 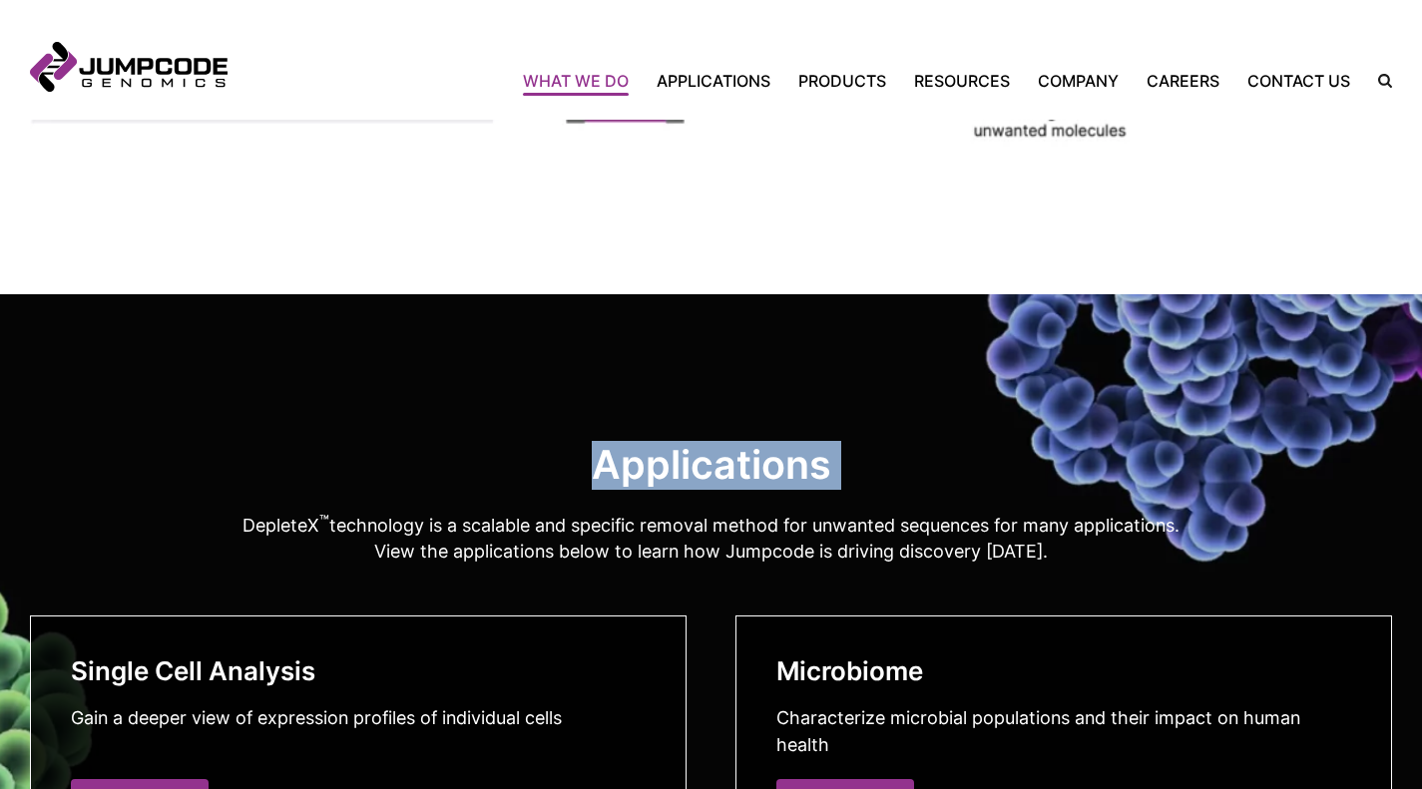 I want to click on h2: Applications, so click(x=710, y=465).